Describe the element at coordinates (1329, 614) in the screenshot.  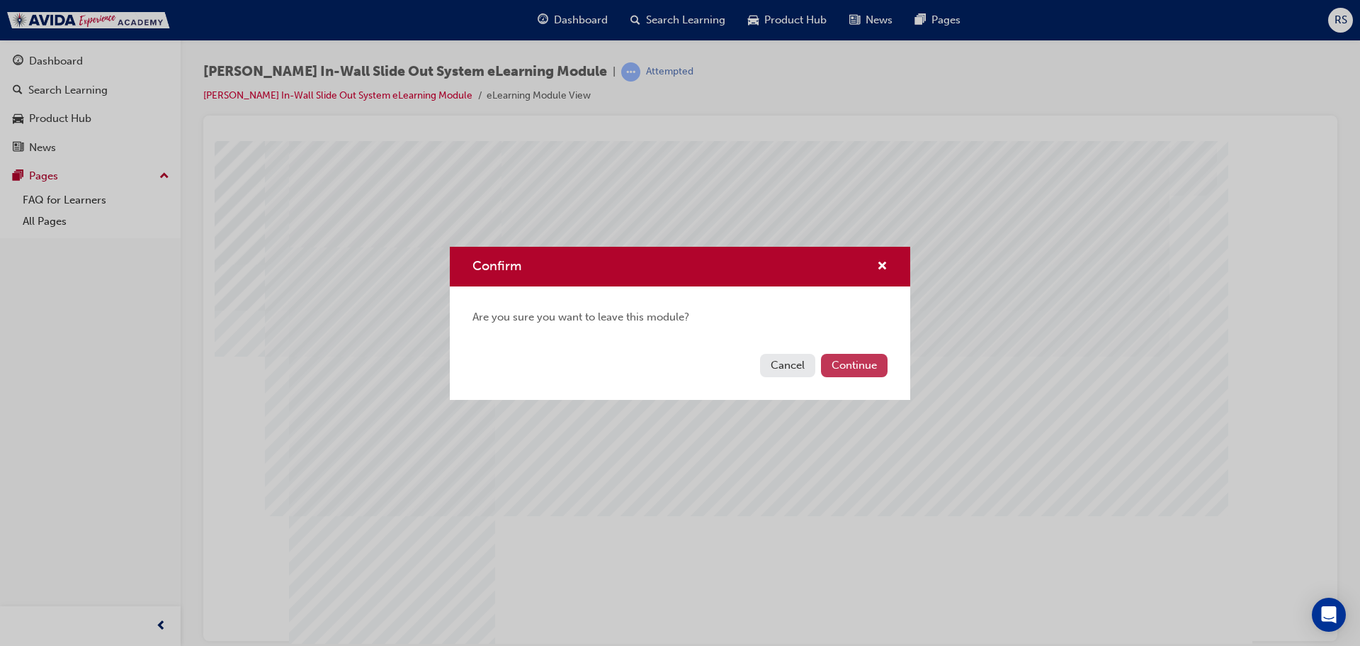
I see `div: Open Intercom Messenger` at that location.